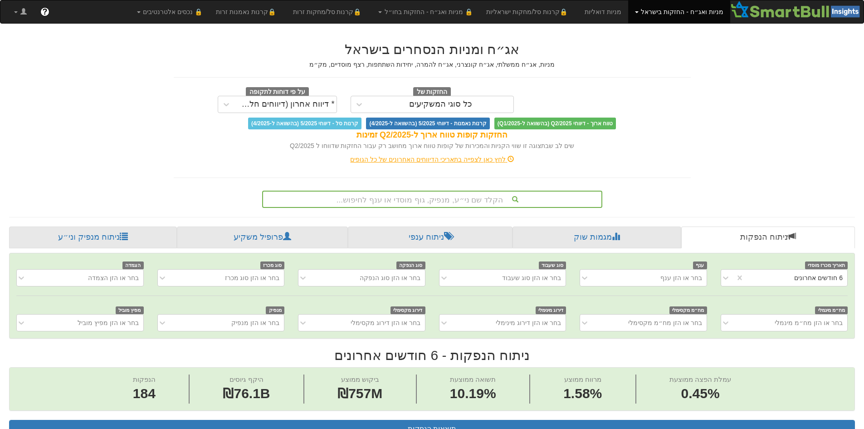  I want to click on a: ניתוח ענפי, so click(430, 237).